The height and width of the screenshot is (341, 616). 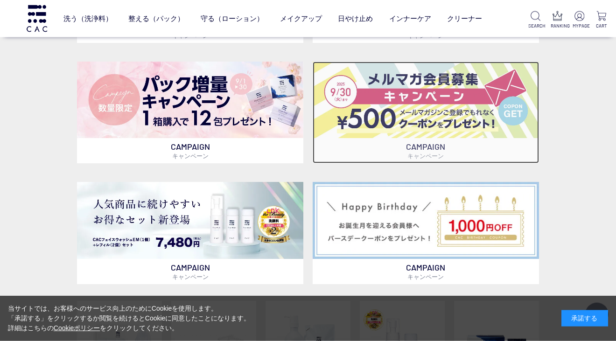 What do you see at coordinates (426, 100) in the screenshot?
I see `img: メルマガ会員募集` at bounding box center [426, 100].